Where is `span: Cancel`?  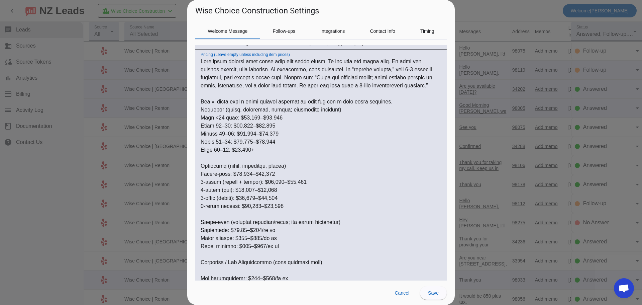
span: Cancel is located at coordinates (402, 293).